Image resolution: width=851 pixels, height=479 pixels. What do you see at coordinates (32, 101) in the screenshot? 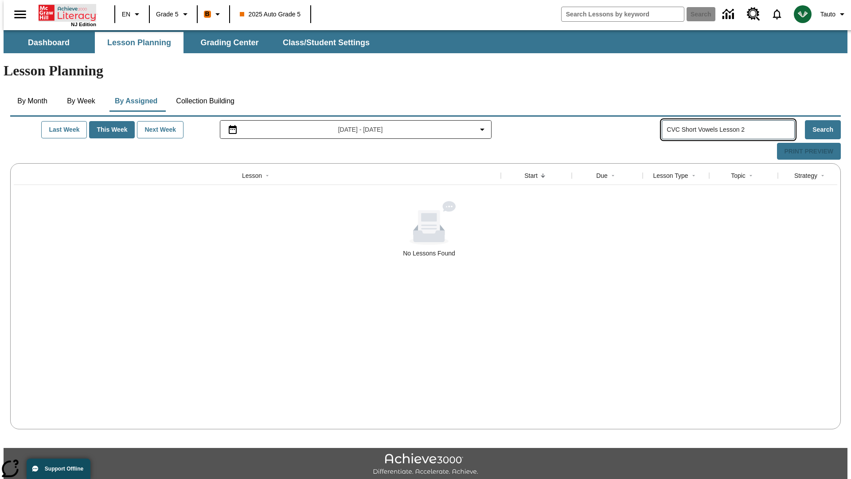
I see `button: By Month` at bounding box center [32, 101].